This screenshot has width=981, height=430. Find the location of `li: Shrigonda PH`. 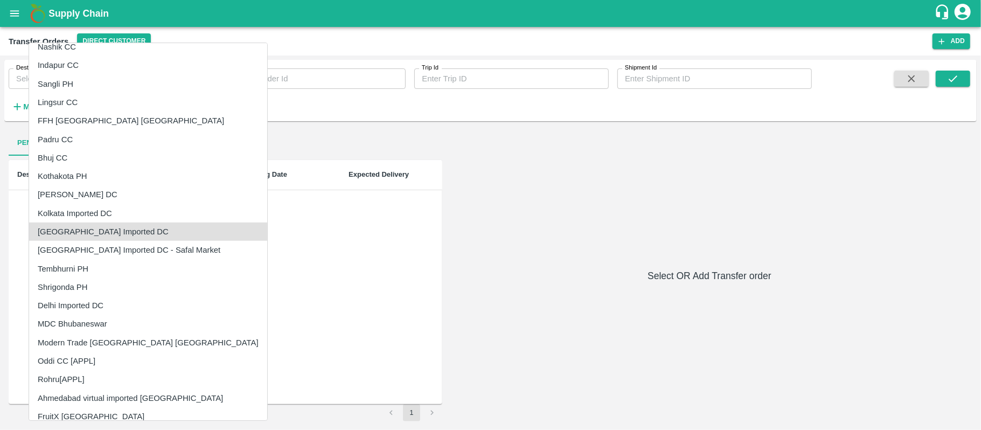

li: Shrigonda PH is located at coordinates (148, 287).